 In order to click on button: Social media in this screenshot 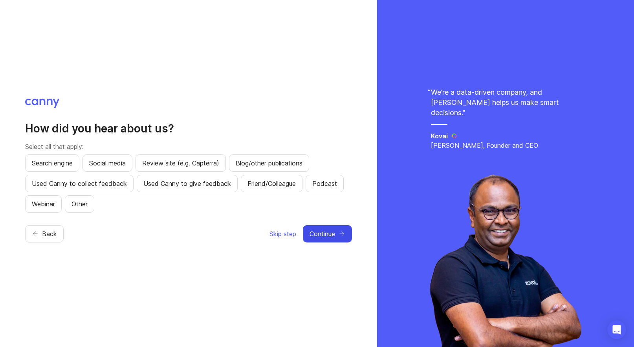, I will do `click(107, 163)`.